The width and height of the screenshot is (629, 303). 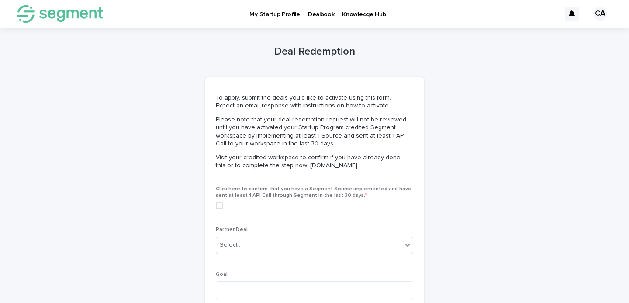 I want to click on span: Click here to confirm that you have a Segment Source implemented and have sent at least 1 API Cal..., so click(x=314, y=192).